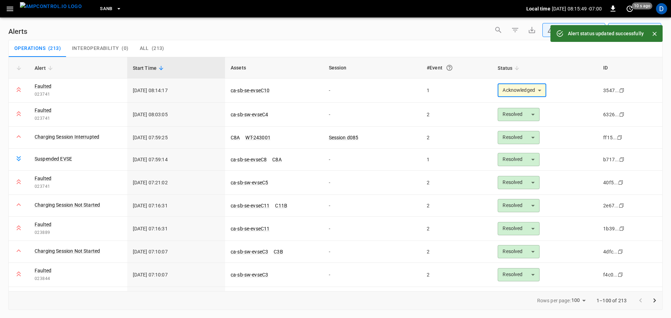  What do you see at coordinates (611, 206) in the screenshot?
I see `div: 2e67...` at bounding box center [611, 206].